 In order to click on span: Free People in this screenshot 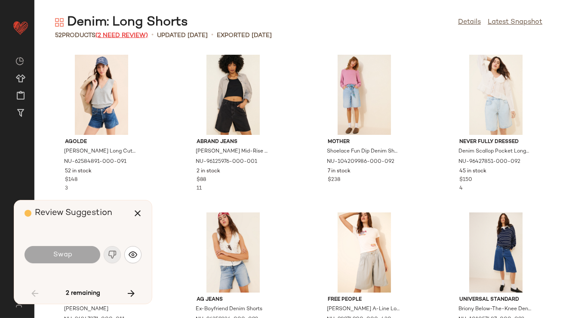, I will do `click(364, 299)`.